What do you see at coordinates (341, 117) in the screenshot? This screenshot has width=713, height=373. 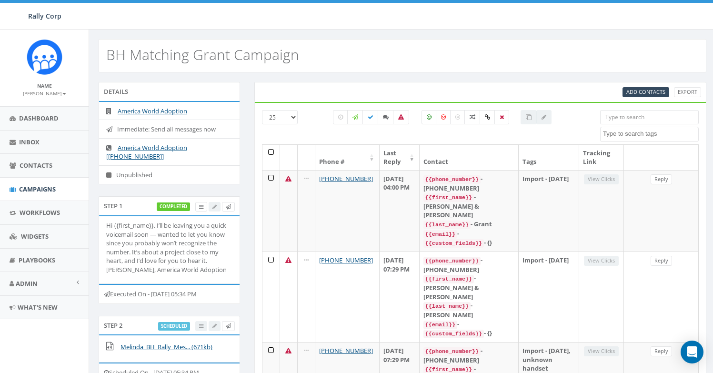 I see `label: Pending` at bounding box center [341, 117].